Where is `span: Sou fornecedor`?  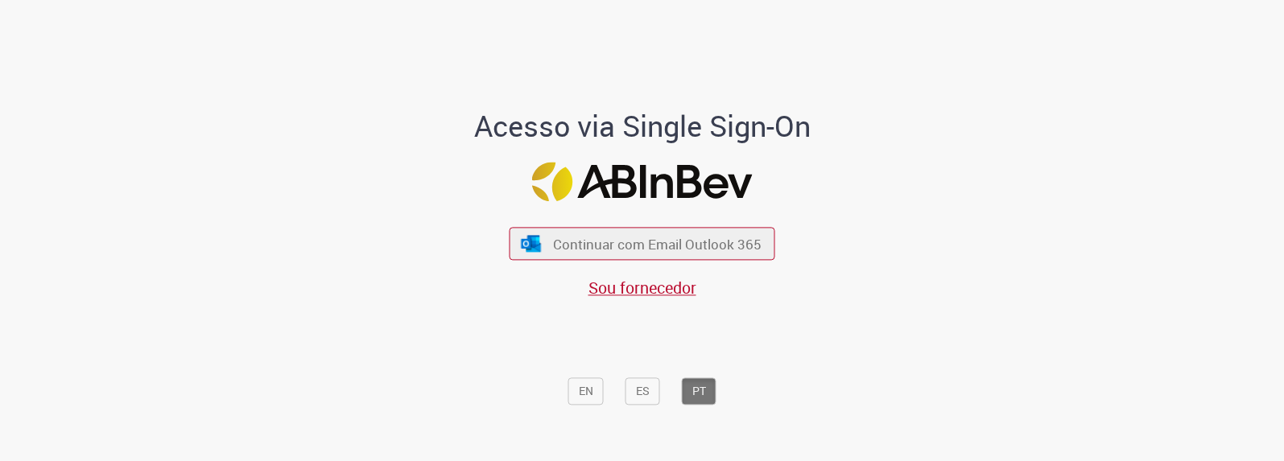 span: Sou fornecedor is located at coordinates (642, 288).